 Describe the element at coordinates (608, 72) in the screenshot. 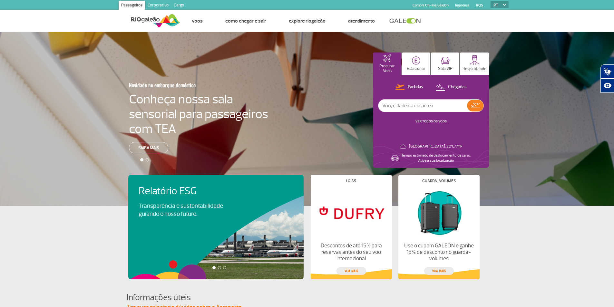

I see `button: Abrir tradutor de língua de sinais.` at that location.